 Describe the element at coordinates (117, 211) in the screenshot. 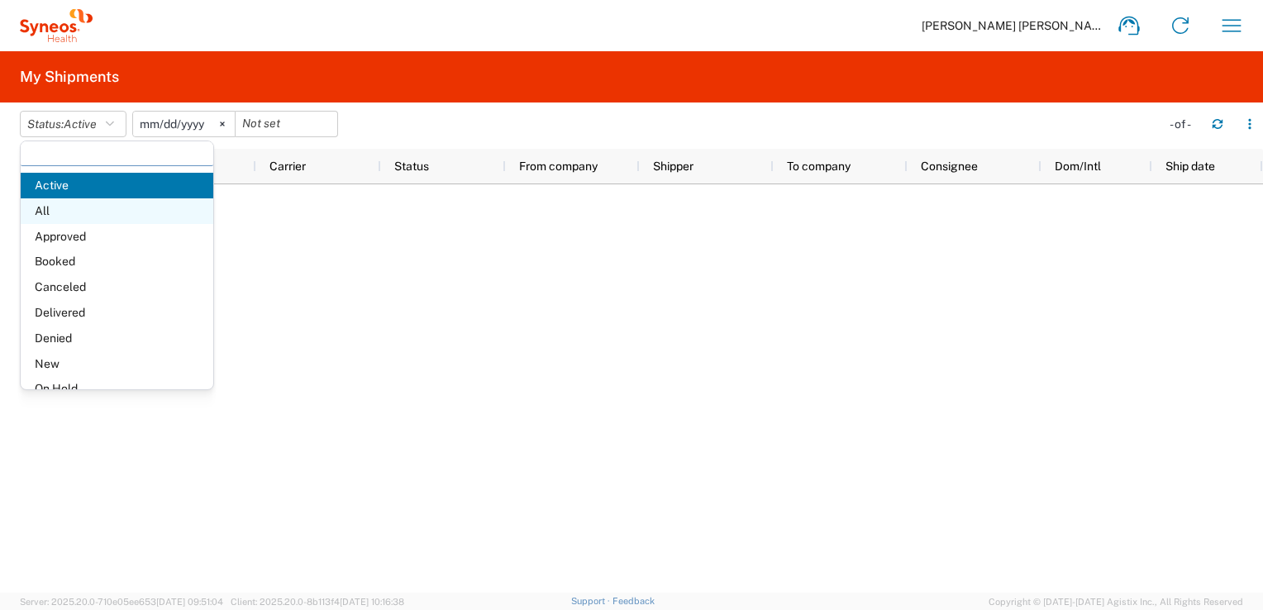

I see `span: All` at that location.